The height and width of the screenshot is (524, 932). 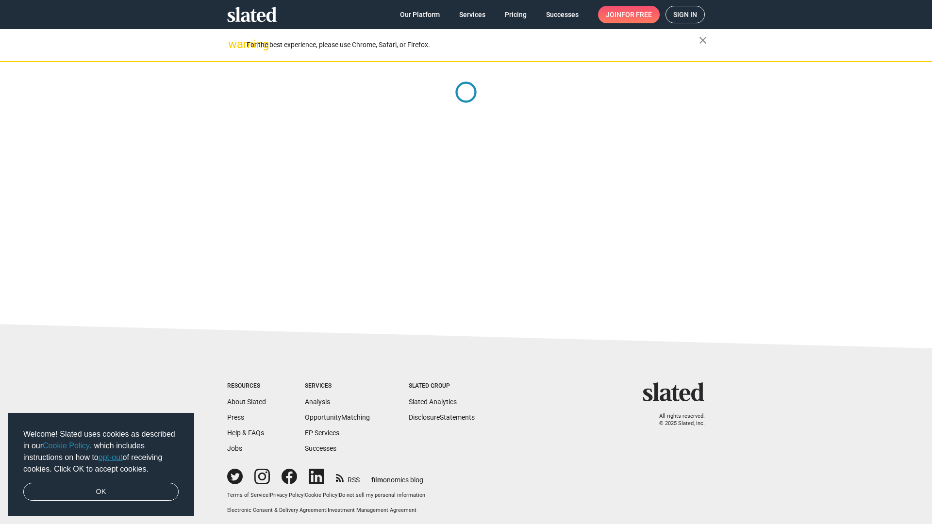 What do you see at coordinates (472, 15) in the screenshot?
I see `span: Services` at bounding box center [472, 15].